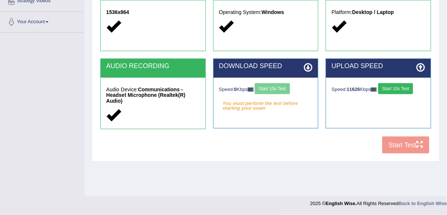 Image resolution: width=447 pixels, height=215 pixels. I want to click on h2: DOWNLOAD SPEED, so click(266, 66).